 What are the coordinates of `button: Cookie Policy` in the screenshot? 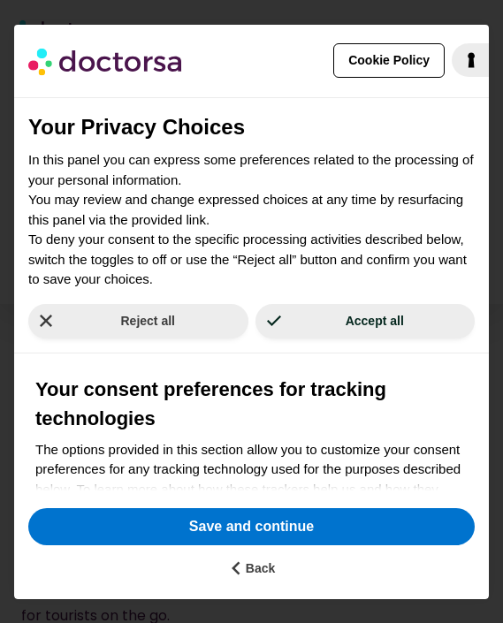 It's located at (389, 60).